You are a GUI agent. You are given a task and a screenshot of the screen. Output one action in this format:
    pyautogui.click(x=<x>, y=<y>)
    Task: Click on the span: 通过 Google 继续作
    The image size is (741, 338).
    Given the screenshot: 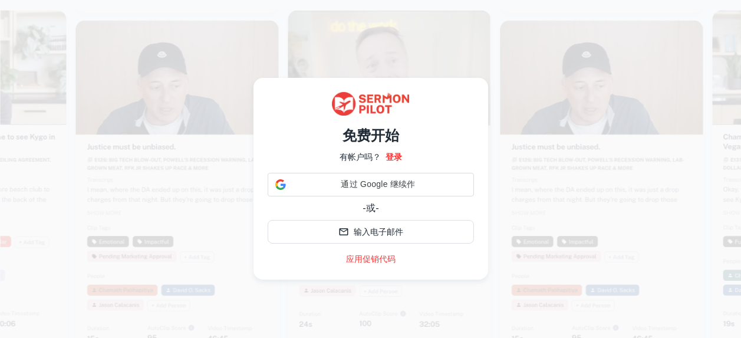 What is the action you would take?
    pyautogui.click(x=378, y=184)
    